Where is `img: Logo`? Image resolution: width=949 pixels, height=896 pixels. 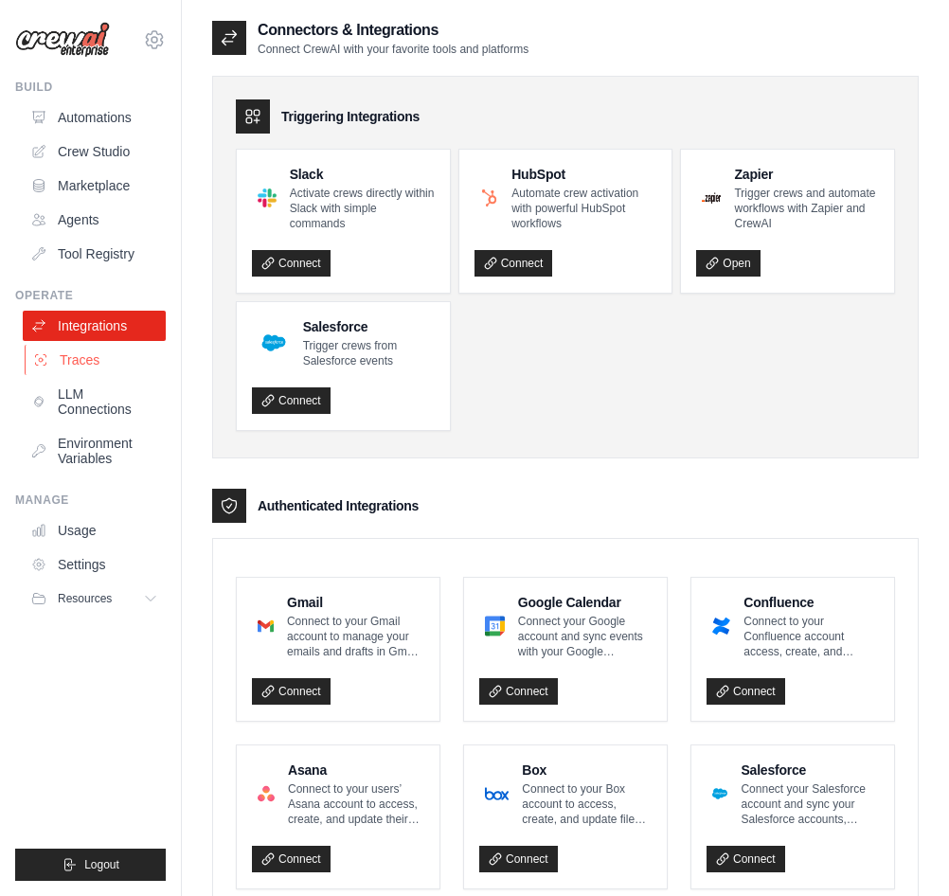
img: Logo is located at coordinates (63, 40).